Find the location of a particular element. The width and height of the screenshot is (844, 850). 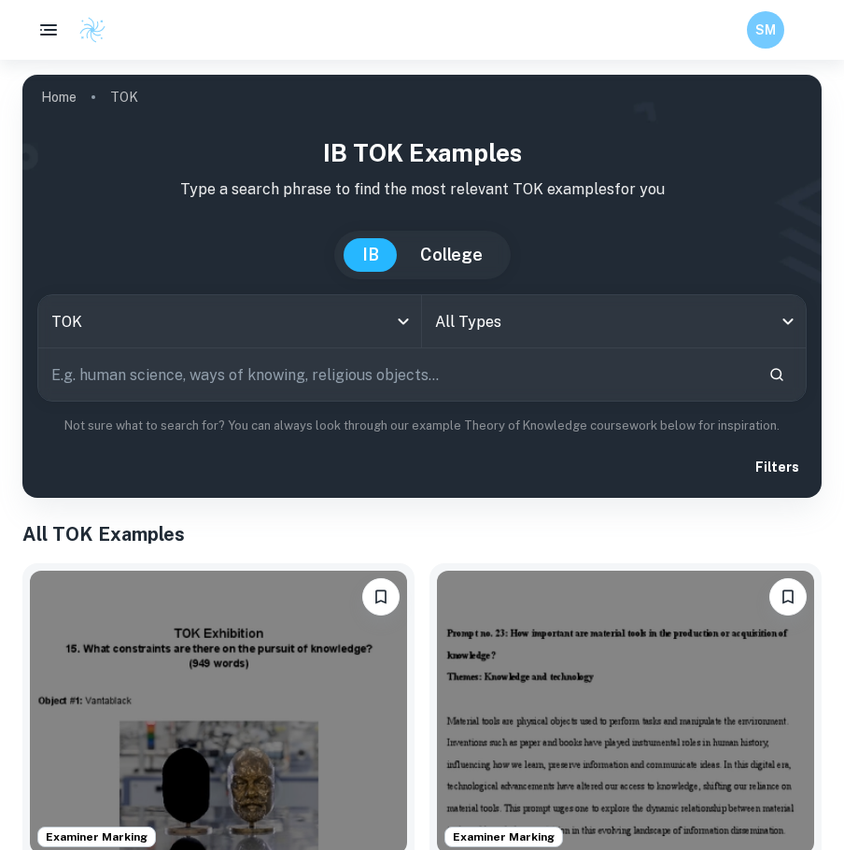

p: Type a search phrase to find the most relevant TOK examples for you is located at coordinates (422, 190).